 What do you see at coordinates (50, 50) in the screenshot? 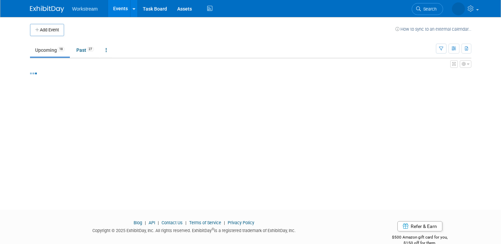
I see `a: Upcoming18` at bounding box center [50, 50].